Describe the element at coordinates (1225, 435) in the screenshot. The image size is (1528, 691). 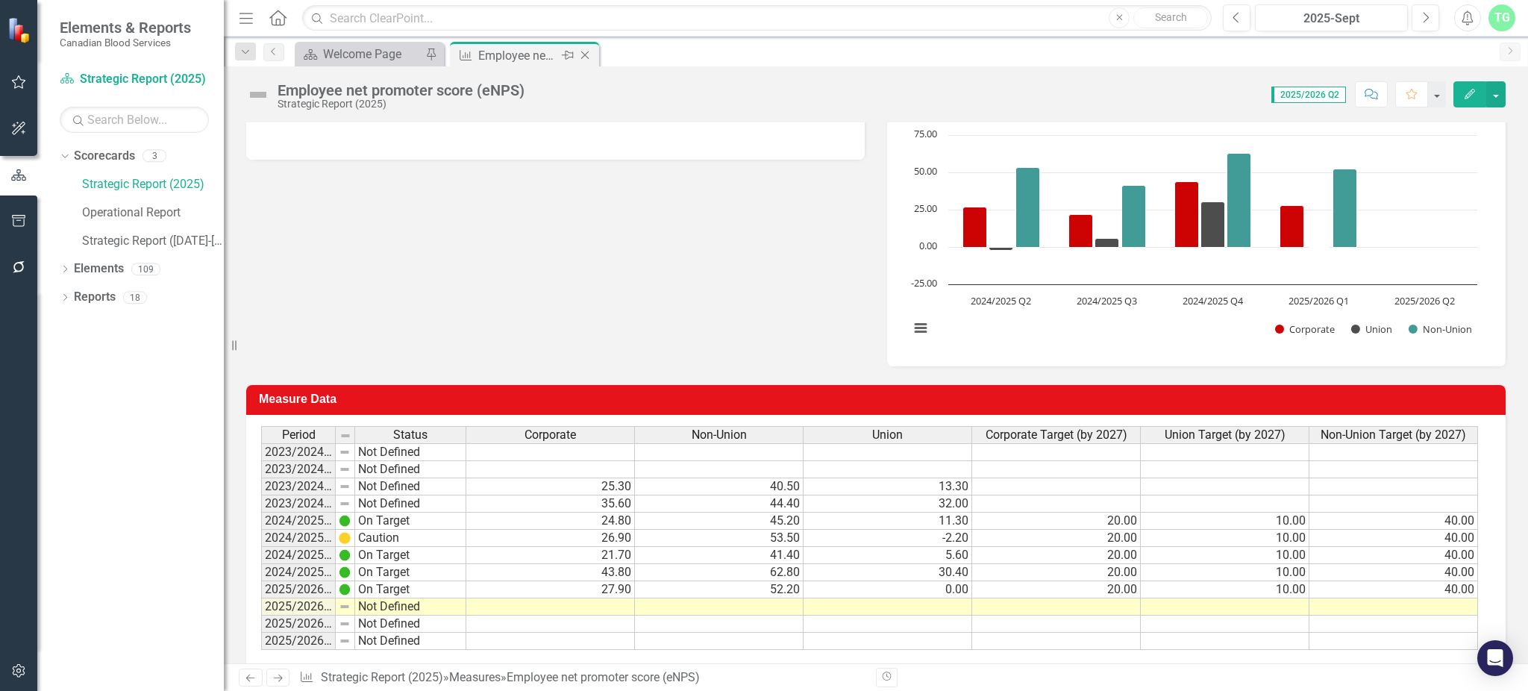
I see `span: Union Target (by 2027)` at that location.